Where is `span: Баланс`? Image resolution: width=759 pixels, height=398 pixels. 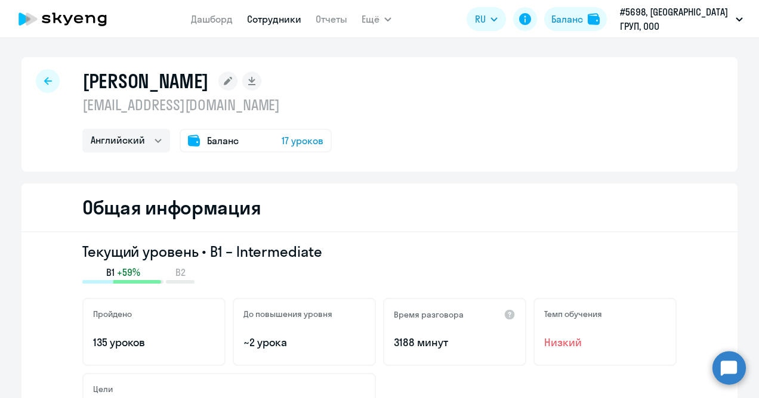 span: Баланс is located at coordinates (222, 141).